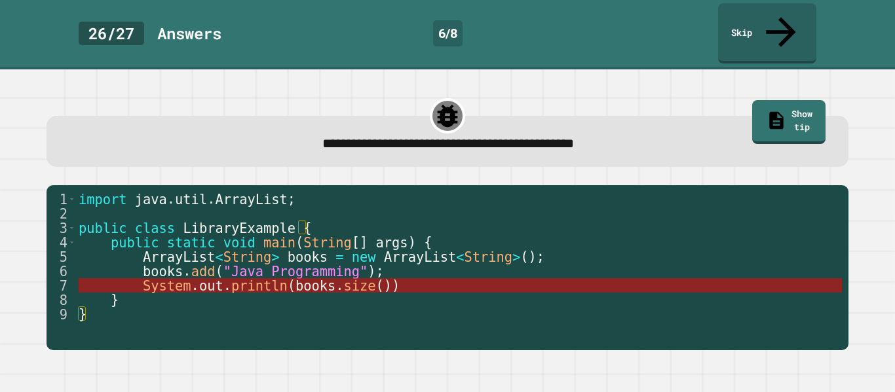 The width and height of the screenshot is (895, 392). Describe the element at coordinates (61, 214) in the screenshot. I see `div: 2` at that location.